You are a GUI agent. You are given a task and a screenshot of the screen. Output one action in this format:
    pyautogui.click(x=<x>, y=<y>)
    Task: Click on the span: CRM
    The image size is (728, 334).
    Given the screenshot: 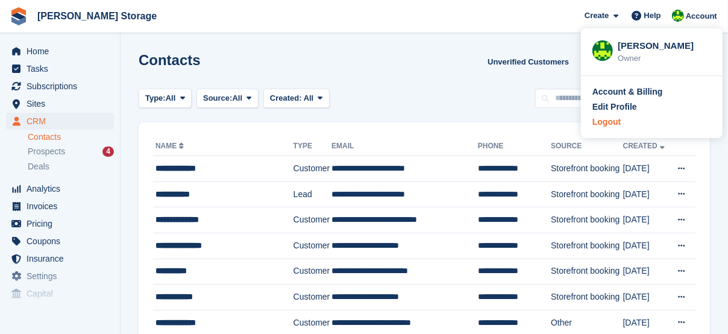 What is the action you would take?
    pyautogui.click(x=63, y=121)
    